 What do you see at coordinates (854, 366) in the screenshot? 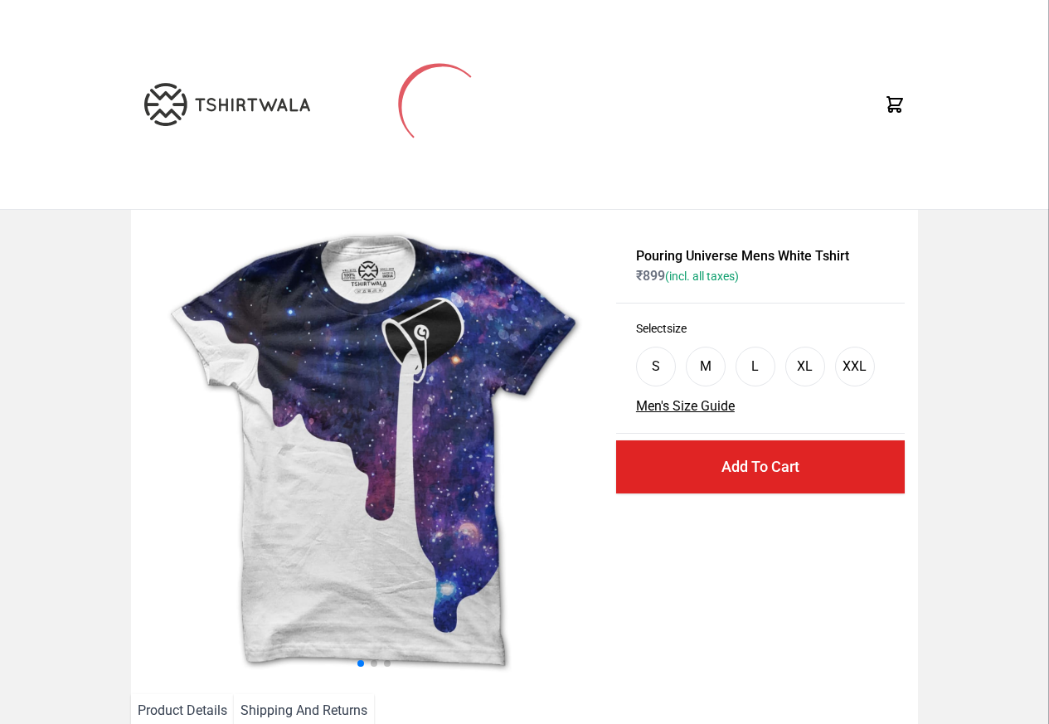
I see `div: XXL` at bounding box center [854, 366].